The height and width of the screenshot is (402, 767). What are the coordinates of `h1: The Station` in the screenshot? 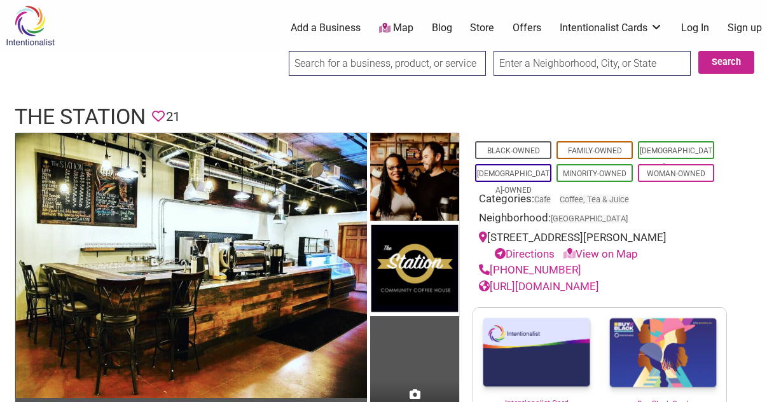 It's located at (80, 117).